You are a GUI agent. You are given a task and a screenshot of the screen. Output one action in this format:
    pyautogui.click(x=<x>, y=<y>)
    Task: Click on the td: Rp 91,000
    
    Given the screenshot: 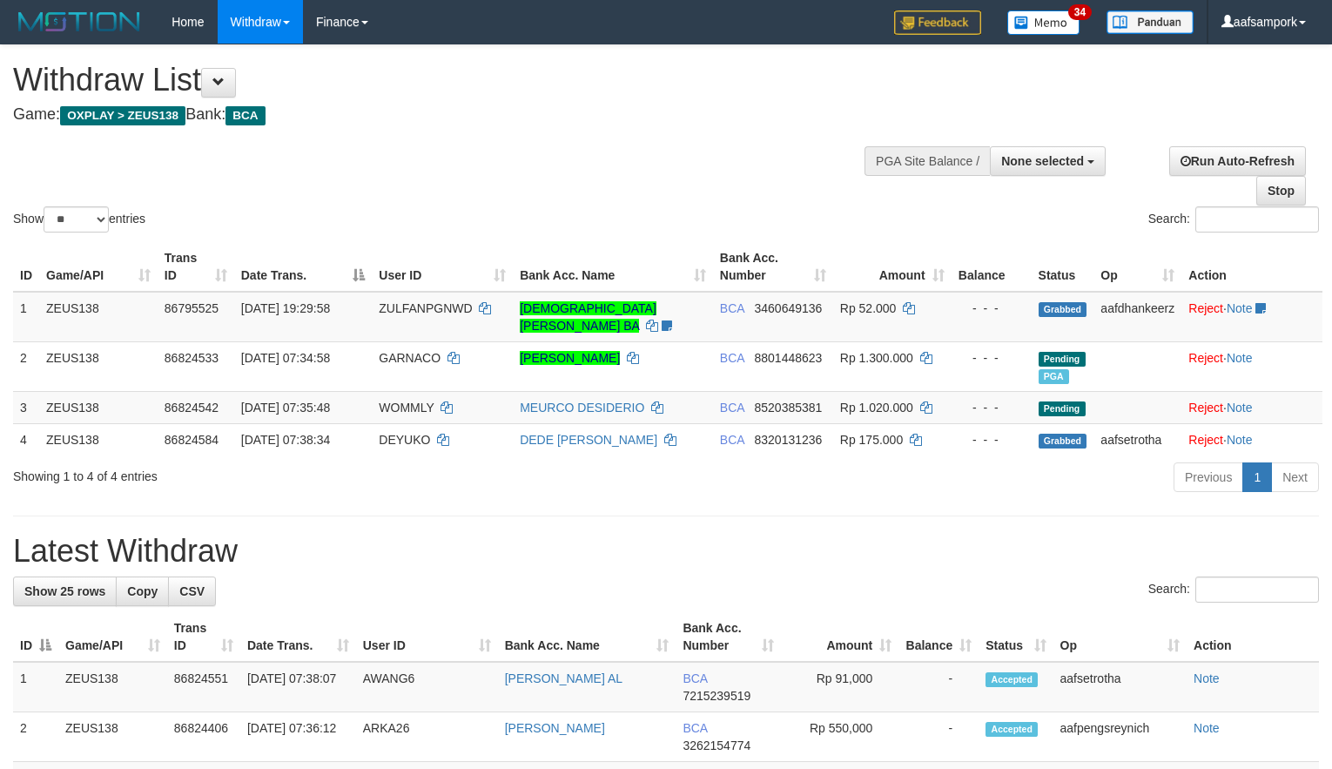 What is the action you would take?
    pyautogui.click(x=839, y=687)
    